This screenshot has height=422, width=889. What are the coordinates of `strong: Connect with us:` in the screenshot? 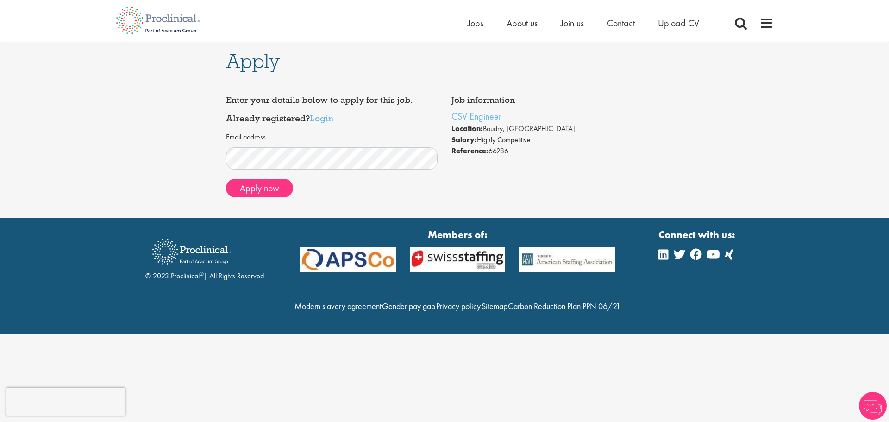 It's located at (698, 234).